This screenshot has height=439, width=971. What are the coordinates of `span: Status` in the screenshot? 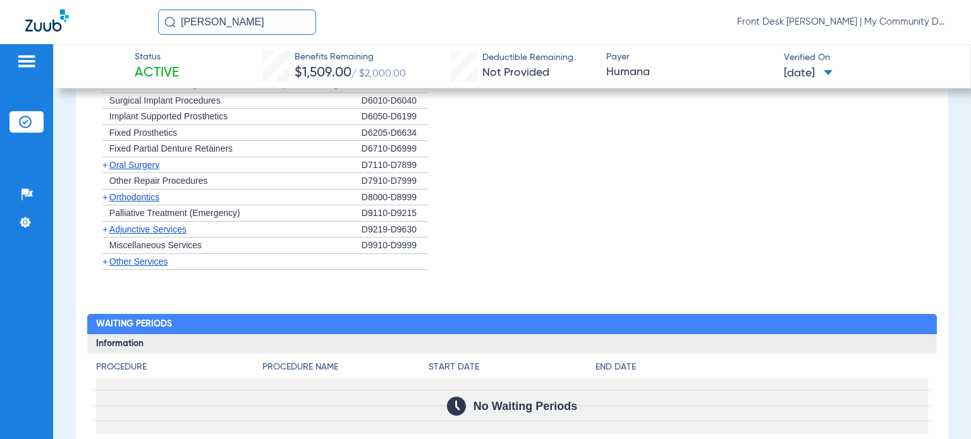 It's located at (157, 57).